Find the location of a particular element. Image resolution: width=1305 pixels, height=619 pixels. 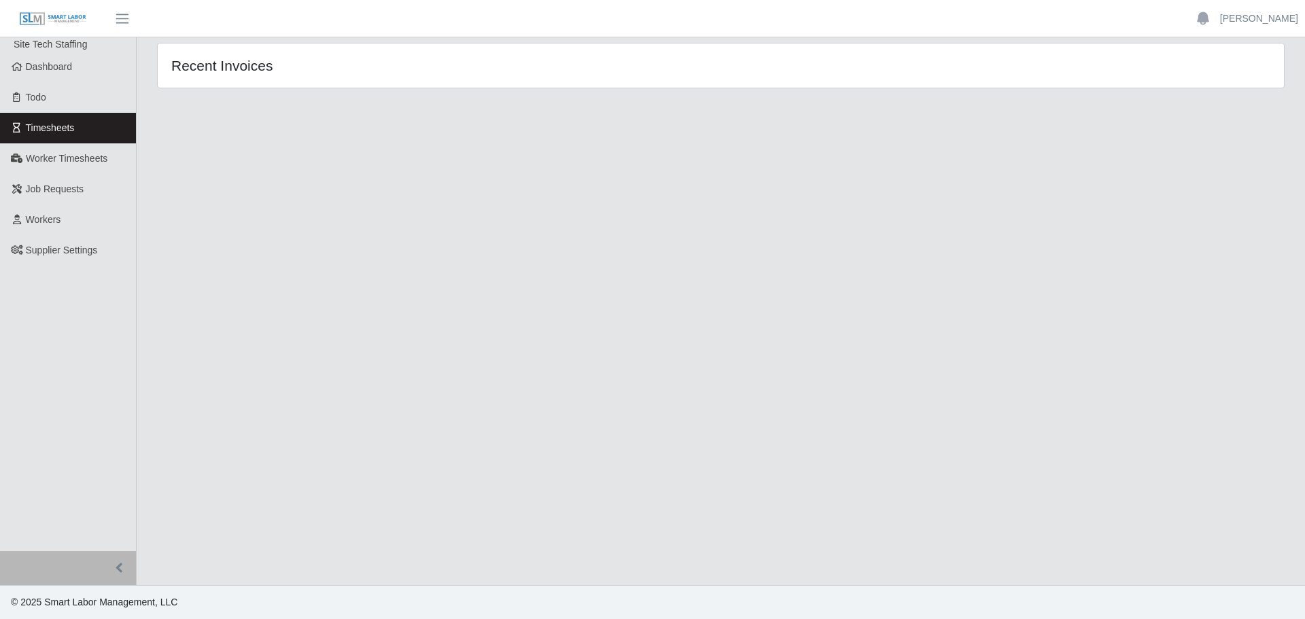

span: Worker Timesheets is located at coordinates (67, 158).